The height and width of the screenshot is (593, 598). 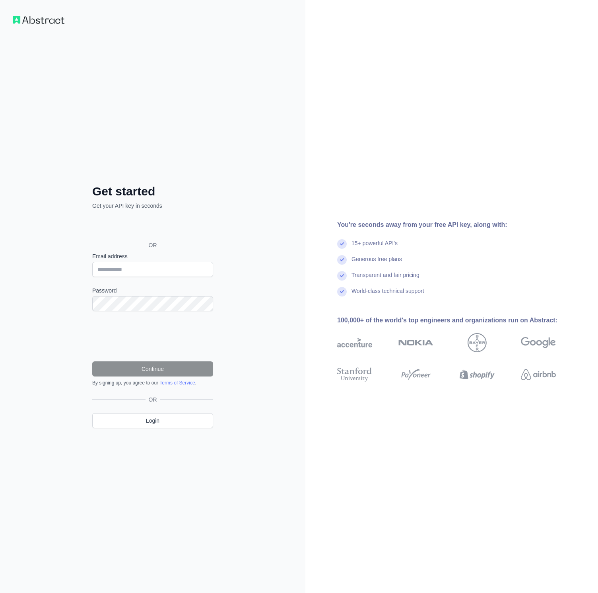 What do you see at coordinates (460, 320) in the screenshot?
I see `div: 100,000+ of the world's top engineers and organizations run on Abstract:` at bounding box center [460, 320].